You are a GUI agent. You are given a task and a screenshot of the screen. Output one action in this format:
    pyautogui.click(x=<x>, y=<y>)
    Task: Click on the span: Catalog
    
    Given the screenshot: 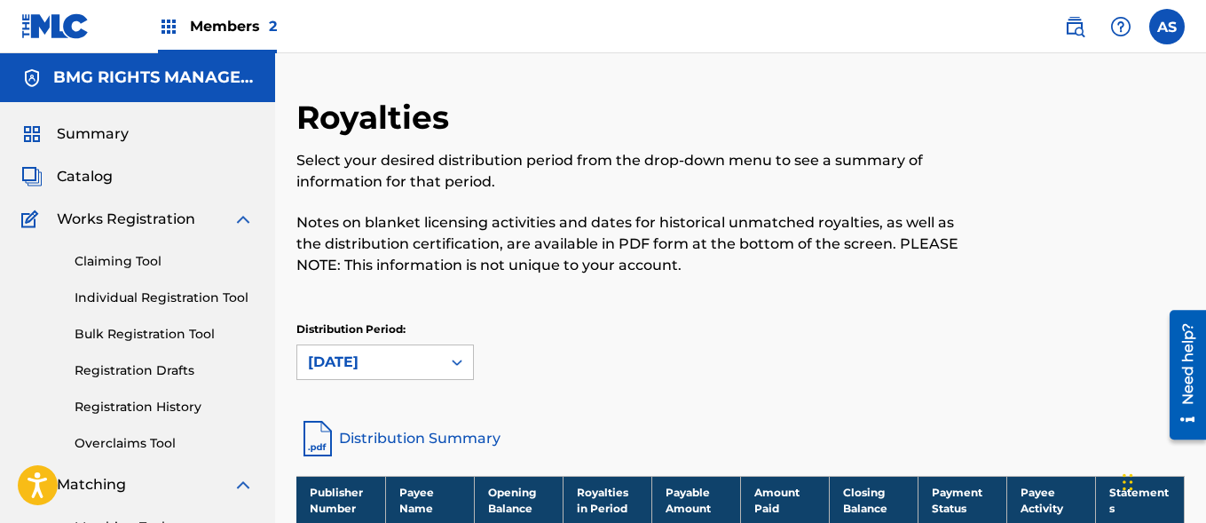 What is the action you would take?
    pyautogui.click(x=84, y=177)
    